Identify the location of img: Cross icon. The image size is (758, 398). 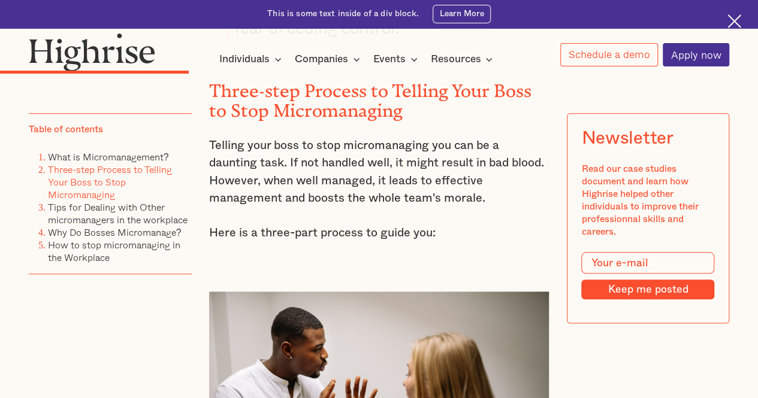
(734, 21).